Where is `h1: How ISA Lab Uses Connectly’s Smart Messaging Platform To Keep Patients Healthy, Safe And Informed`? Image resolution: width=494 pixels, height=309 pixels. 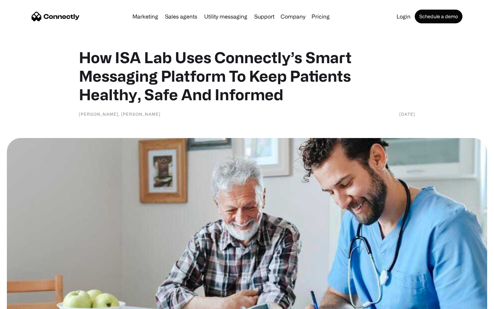 h1: How ISA Lab Uses Connectly’s Smart Messaging Platform To Keep Patients Healthy, Safe And Informed is located at coordinates (247, 76).